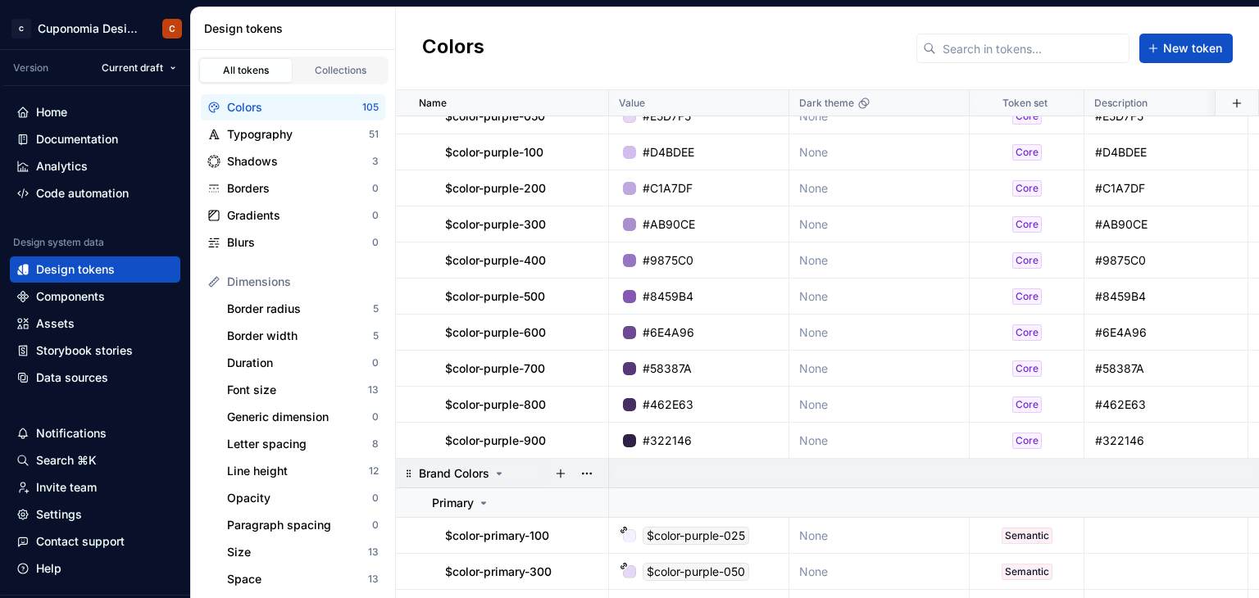  I want to click on p: $color-purple-600, so click(495, 333).